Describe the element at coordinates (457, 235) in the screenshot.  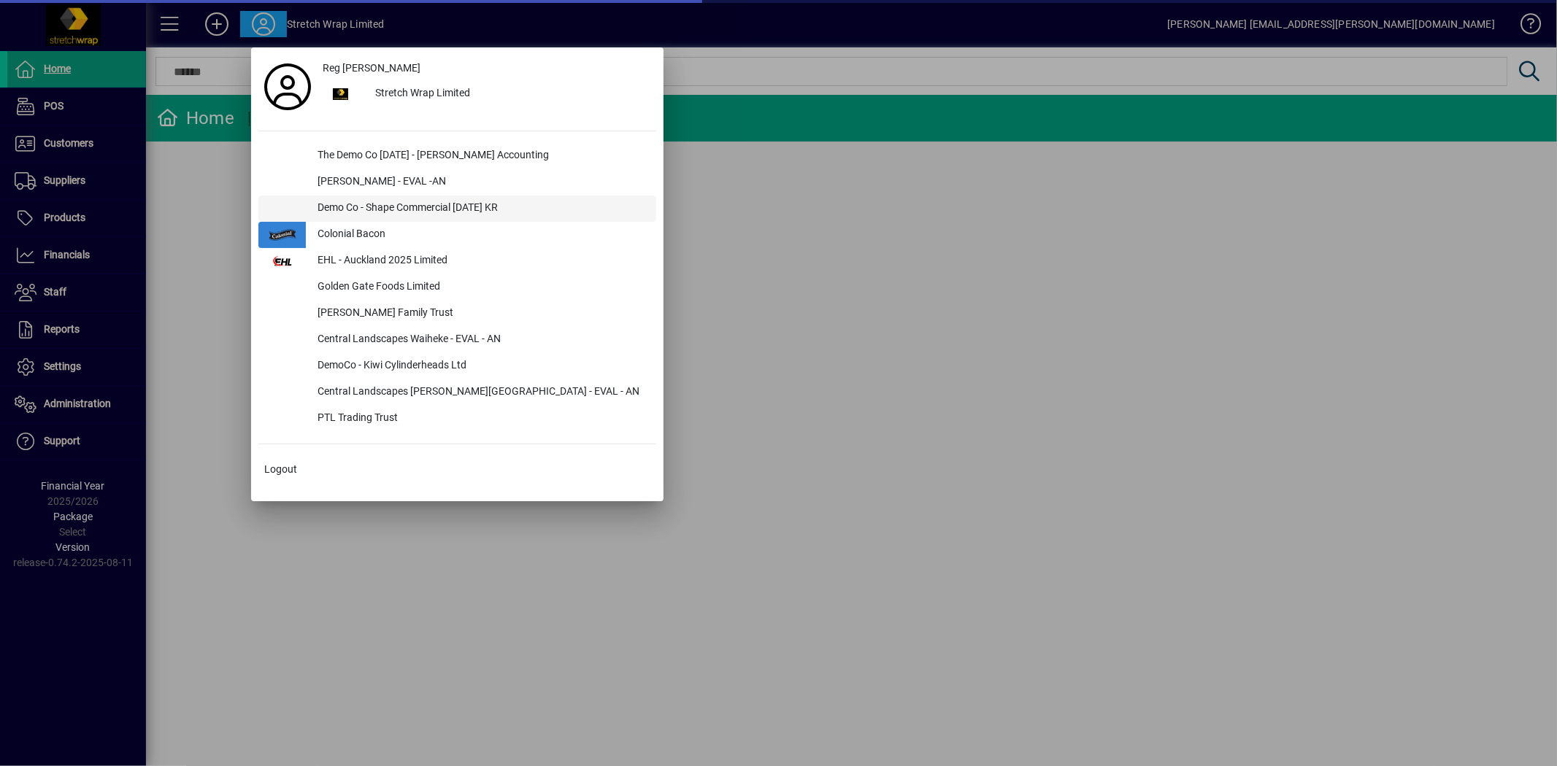
I see `button: Colonial Bacon` at that location.